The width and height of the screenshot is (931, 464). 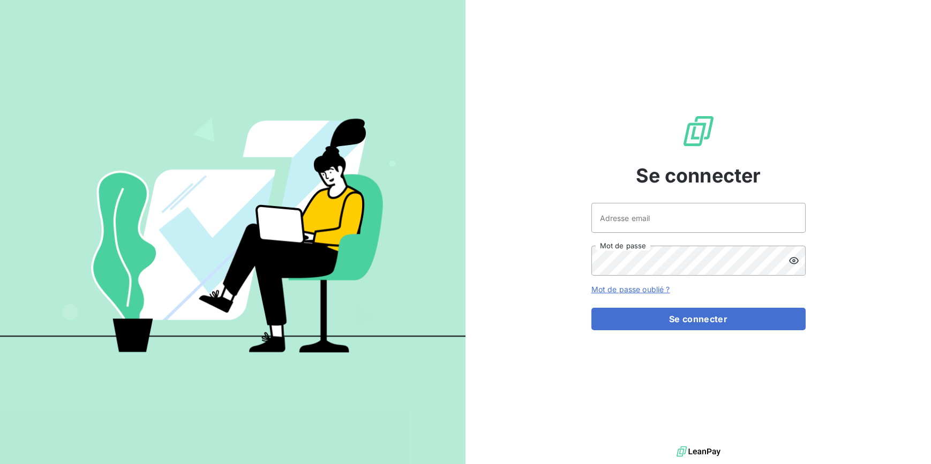 What do you see at coordinates (698, 218) in the screenshot?
I see `input: placeholder` at bounding box center [698, 218].